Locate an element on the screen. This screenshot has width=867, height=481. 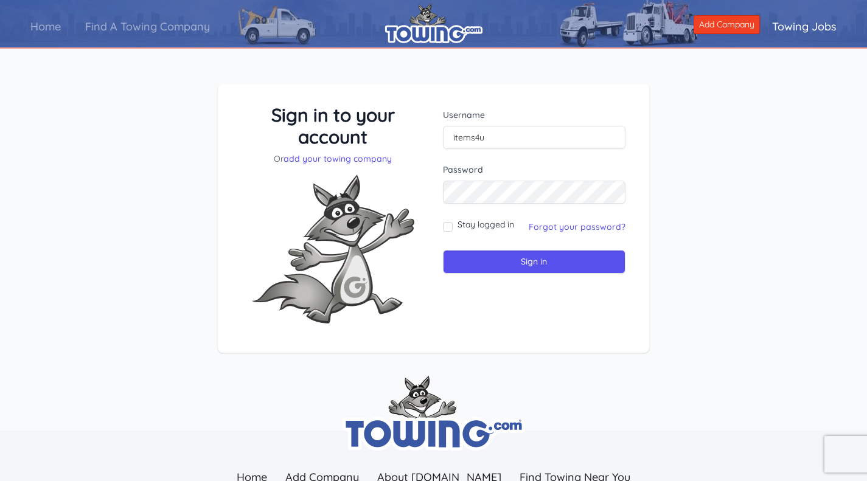
p: Or is located at coordinates (333, 159).